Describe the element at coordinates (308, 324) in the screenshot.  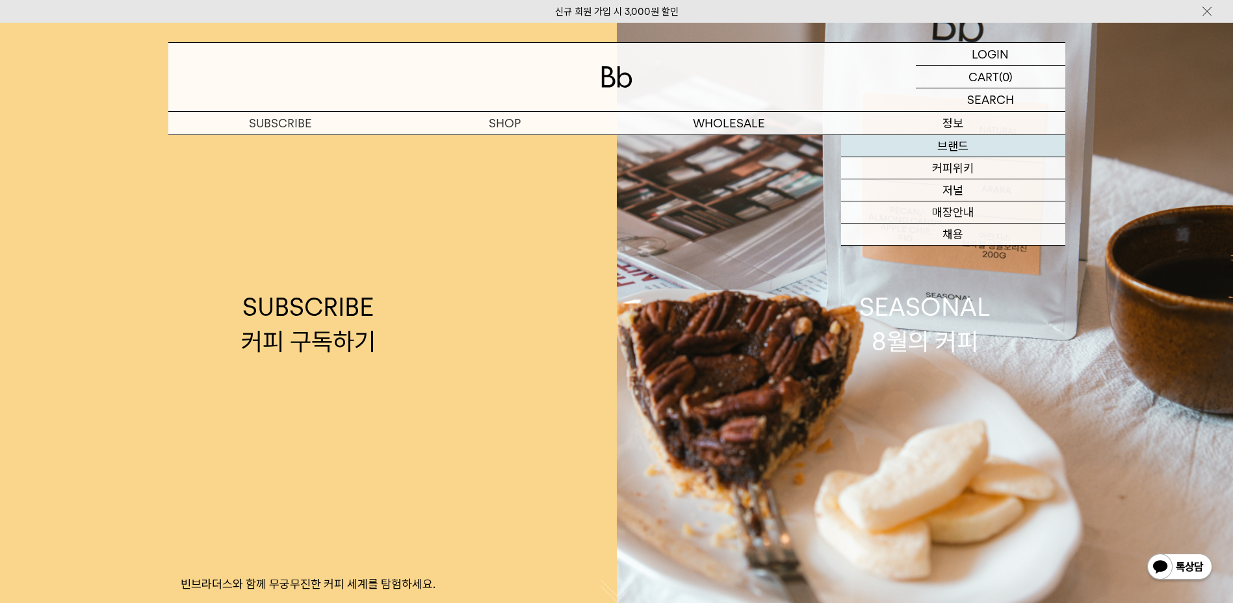
I see `div: SUBSCRIBE 커피 구독하기` at that location.